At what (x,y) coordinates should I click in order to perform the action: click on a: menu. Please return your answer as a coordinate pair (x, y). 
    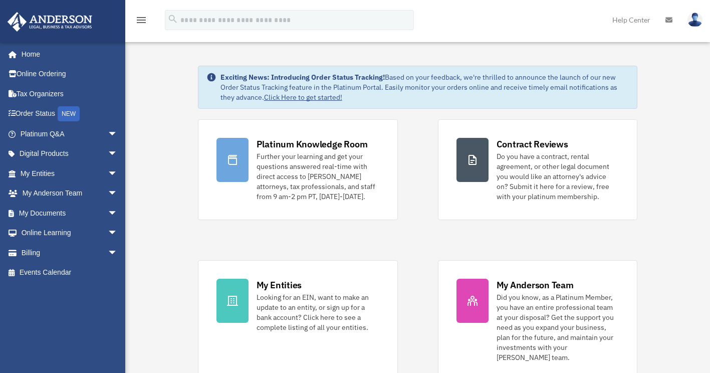
    Looking at the image, I should click on (141, 22).